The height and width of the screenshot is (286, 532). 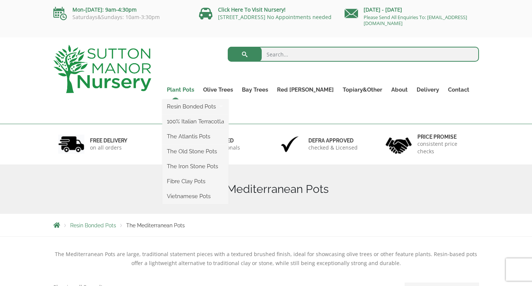 What do you see at coordinates (102, 69) in the screenshot?
I see `img: logo` at bounding box center [102, 69].